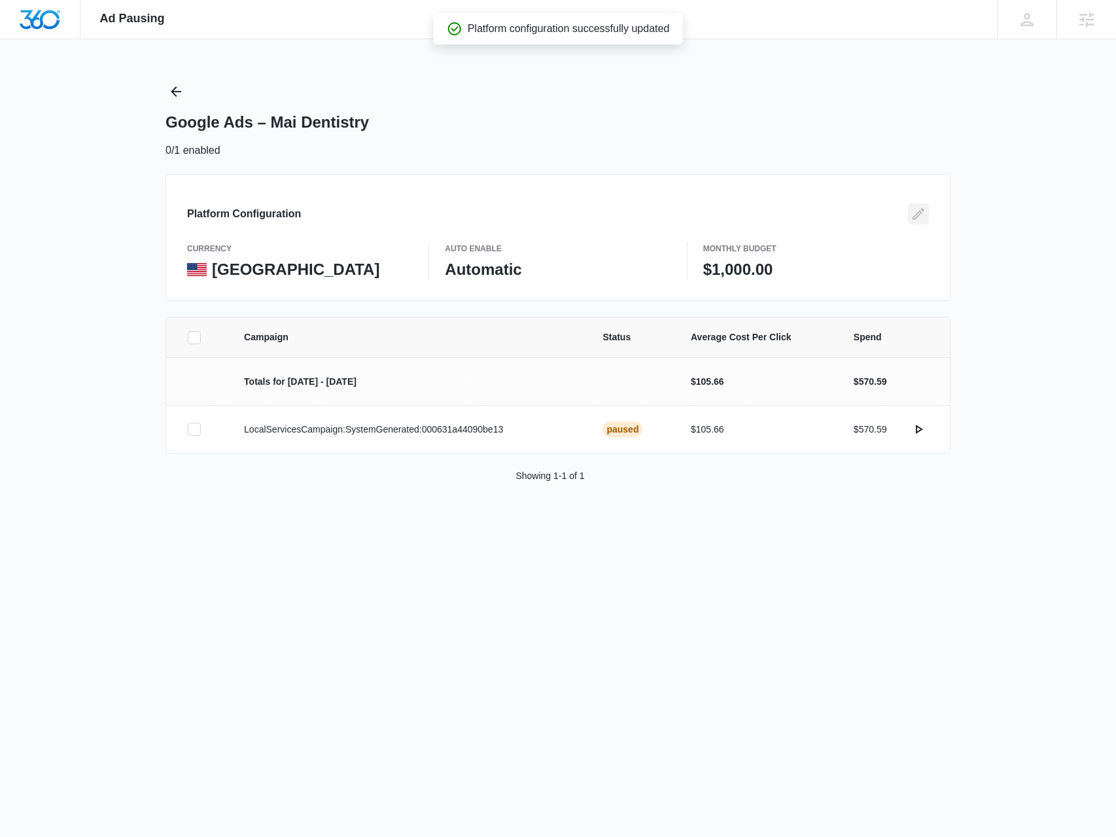  I want to click on p: Showing 1-1 of 1, so click(550, 476).